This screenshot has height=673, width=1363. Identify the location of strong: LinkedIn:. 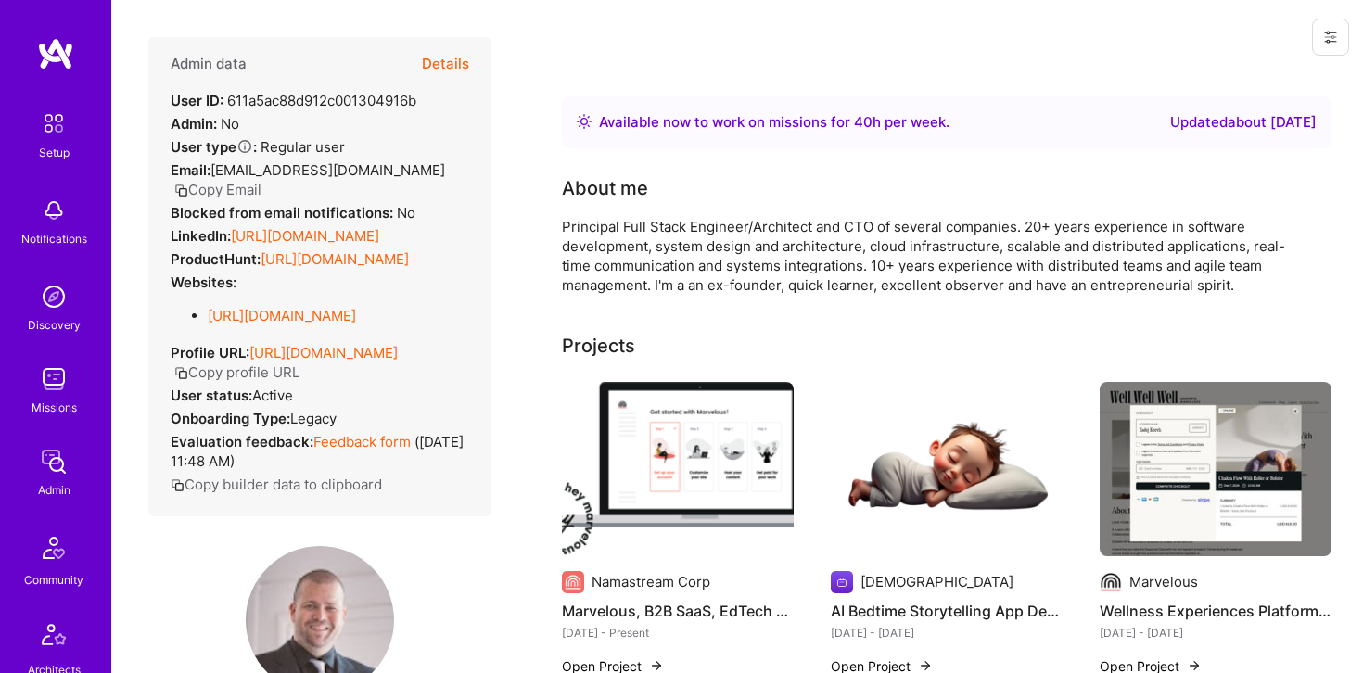
(200, 236).